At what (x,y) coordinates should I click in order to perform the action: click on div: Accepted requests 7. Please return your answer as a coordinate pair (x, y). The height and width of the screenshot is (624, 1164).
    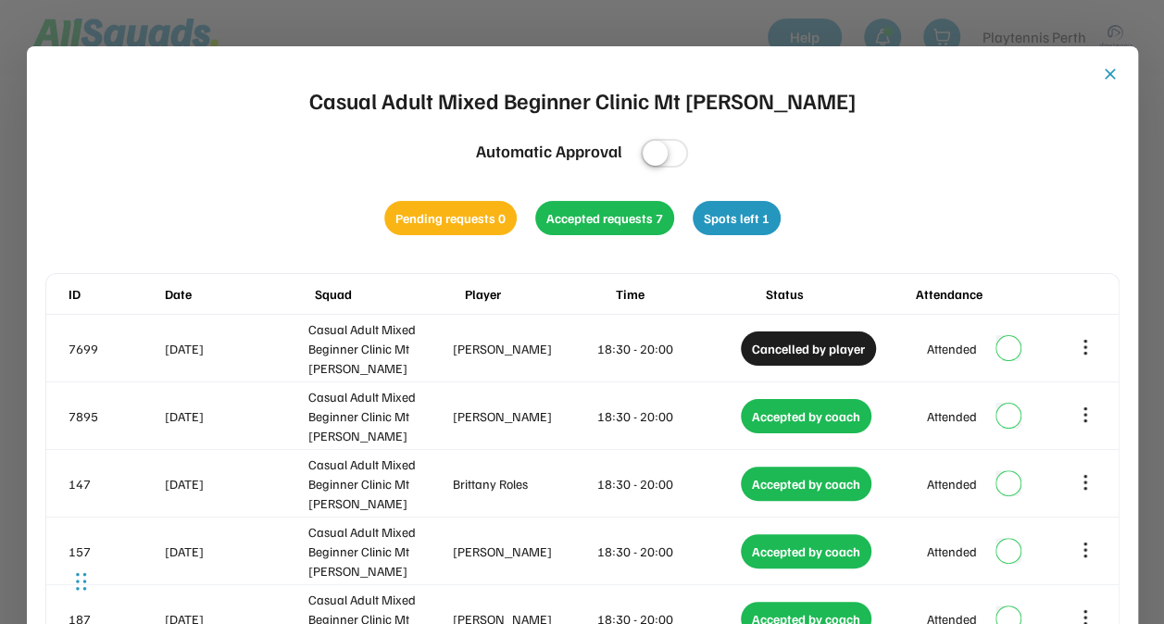
    Looking at the image, I should click on (605, 218).